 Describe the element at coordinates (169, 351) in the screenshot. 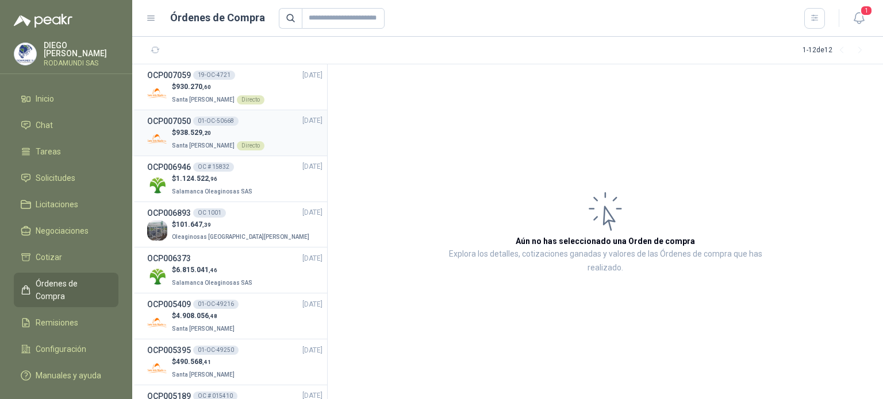

I see `h3: OCP005395` at that location.